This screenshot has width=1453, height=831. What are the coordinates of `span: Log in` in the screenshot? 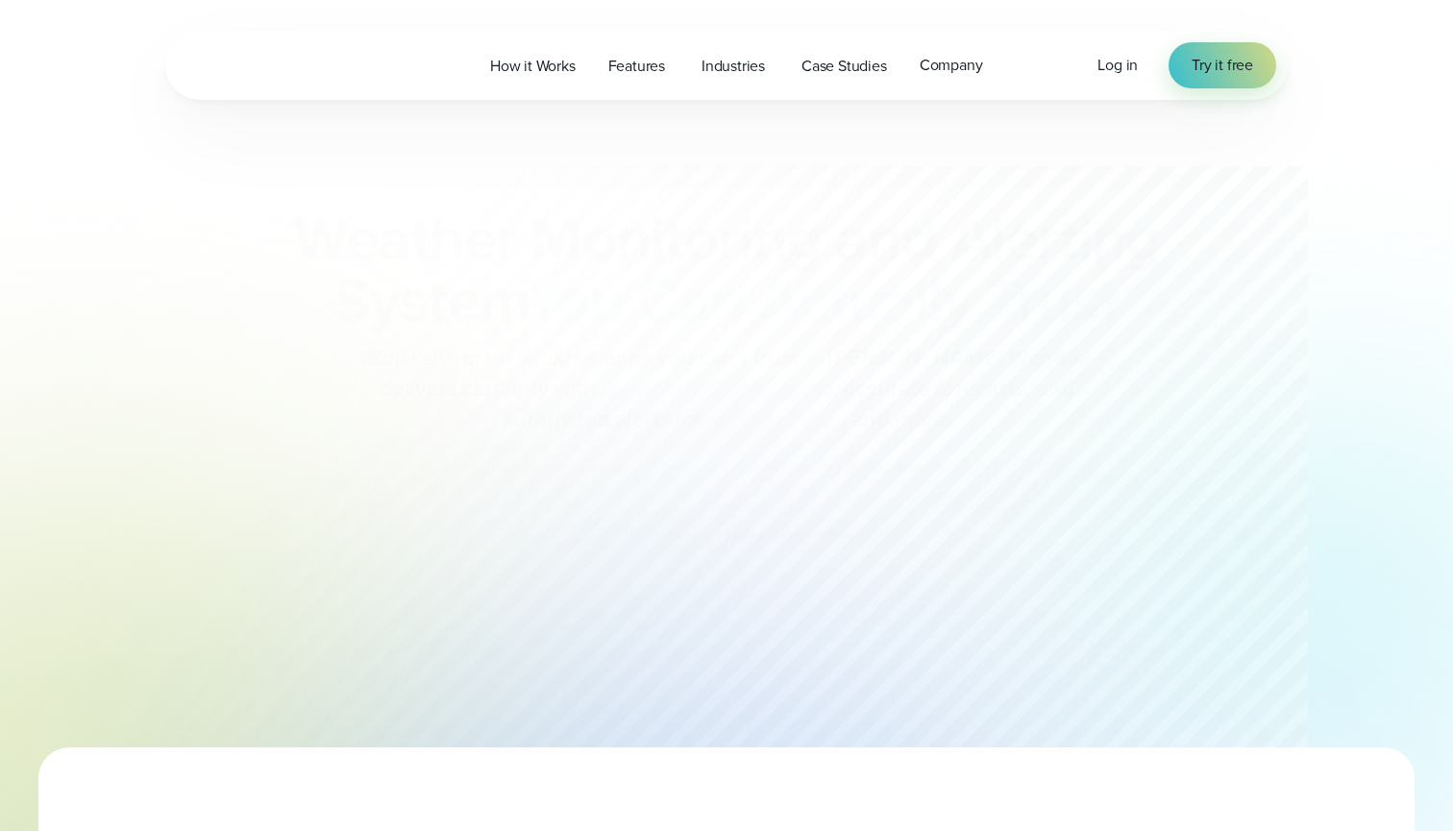 It's located at (1118, 64).